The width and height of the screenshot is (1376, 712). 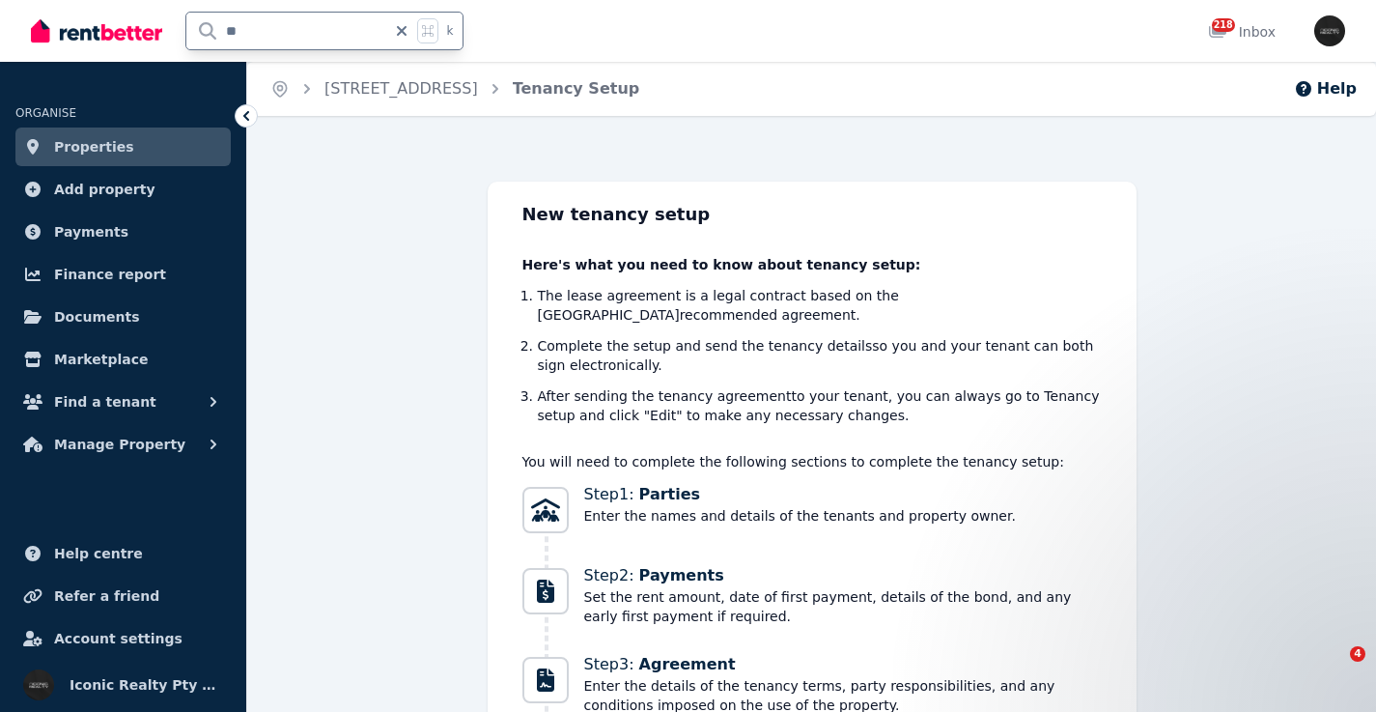 I want to click on span: ORGANISE, so click(x=45, y=113).